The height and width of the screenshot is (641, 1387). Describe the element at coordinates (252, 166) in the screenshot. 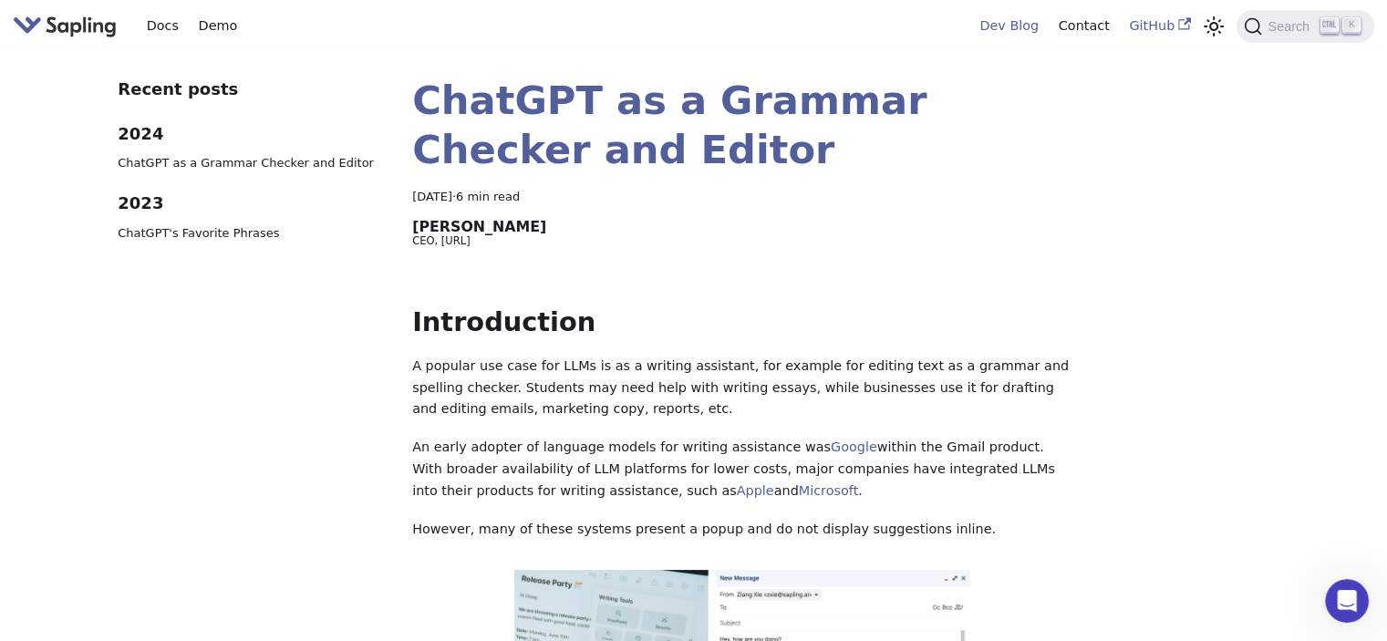

I see `nav: Blog recent posts navigation` at that location.